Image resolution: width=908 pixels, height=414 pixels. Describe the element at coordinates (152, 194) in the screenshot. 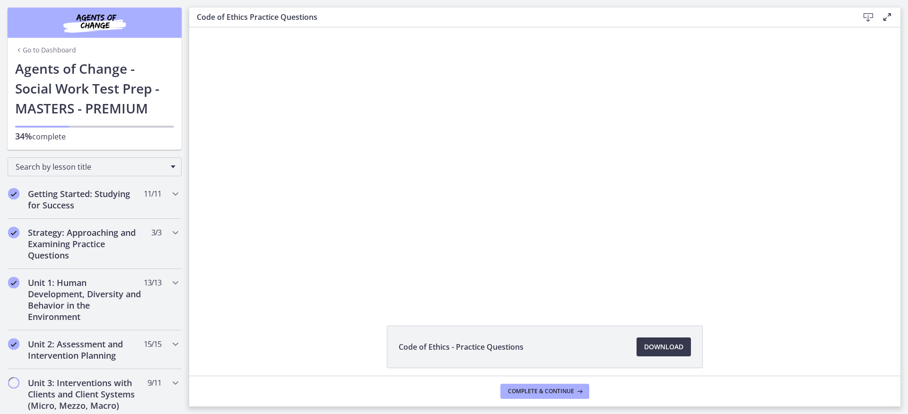

I see `span: 11 / 11` at that location.